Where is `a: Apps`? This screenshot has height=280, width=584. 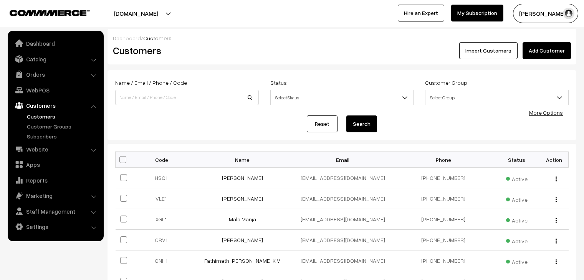 a: Apps is located at coordinates (55, 165).